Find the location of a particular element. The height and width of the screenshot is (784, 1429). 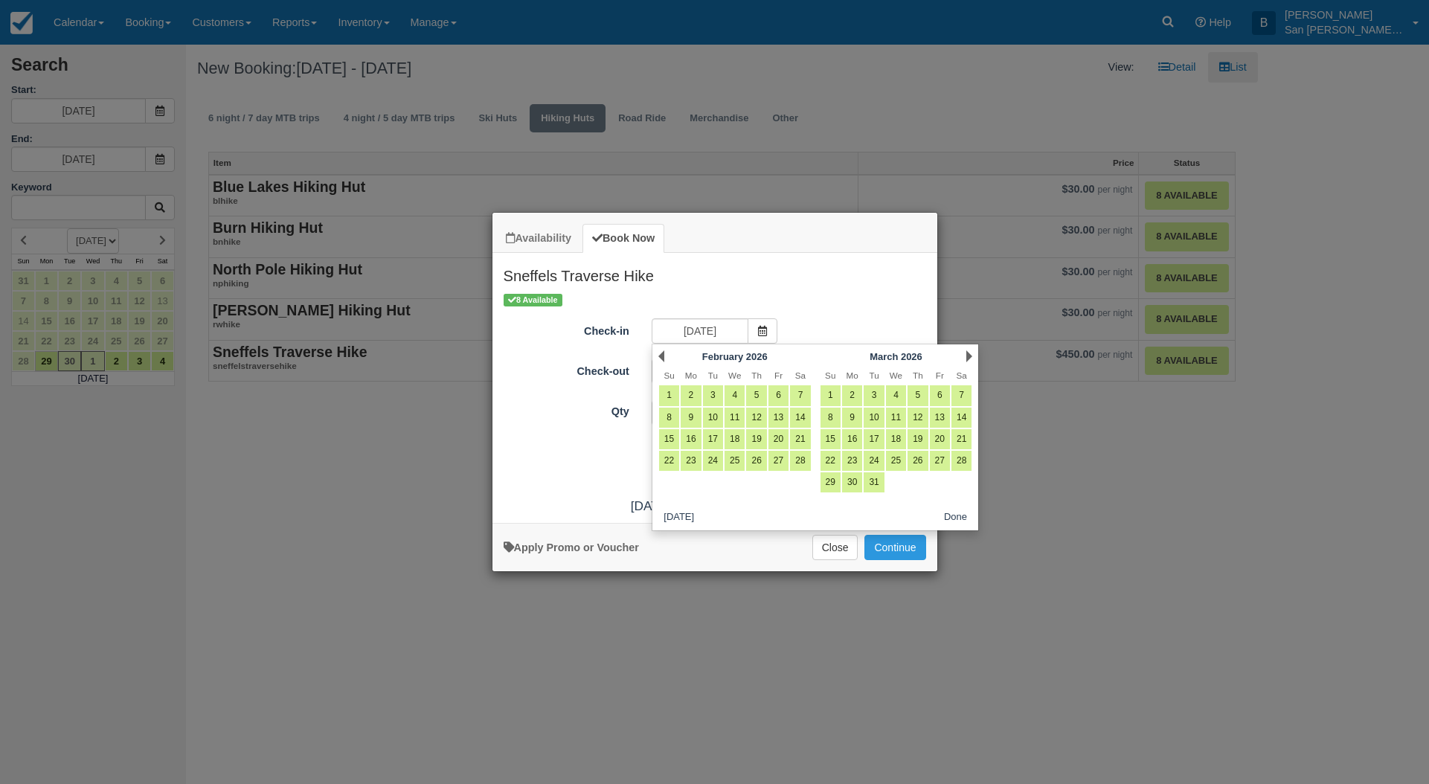

label: Qty is located at coordinates (566, 409).